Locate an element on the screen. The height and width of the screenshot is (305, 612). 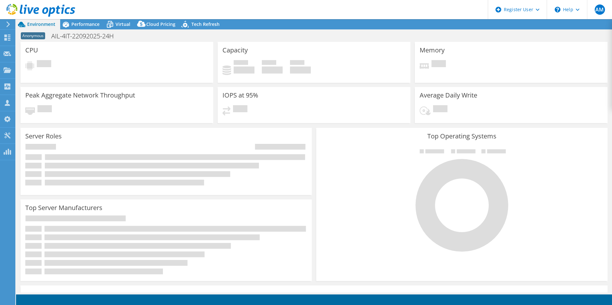
span: Environment is located at coordinates (41, 24).